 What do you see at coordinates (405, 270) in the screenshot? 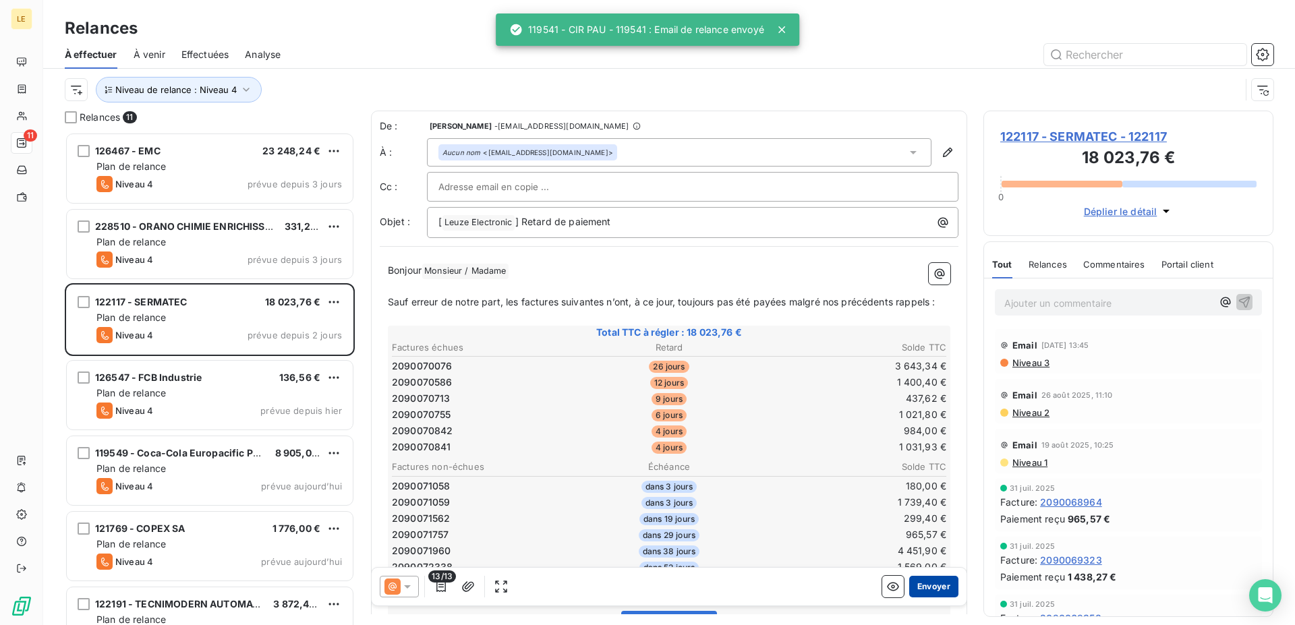
I see `span: Bonjour` at bounding box center [405, 270].